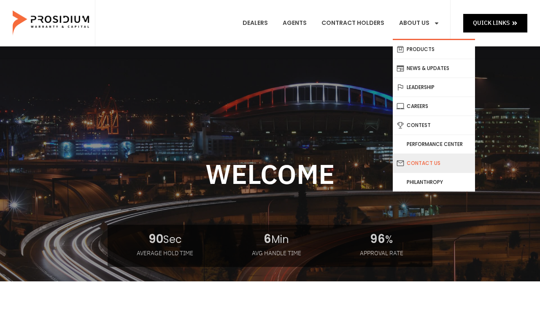 This screenshot has height=313, width=540. Describe the element at coordinates (434, 182) in the screenshot. I see `a: Philanthropy` at that location.